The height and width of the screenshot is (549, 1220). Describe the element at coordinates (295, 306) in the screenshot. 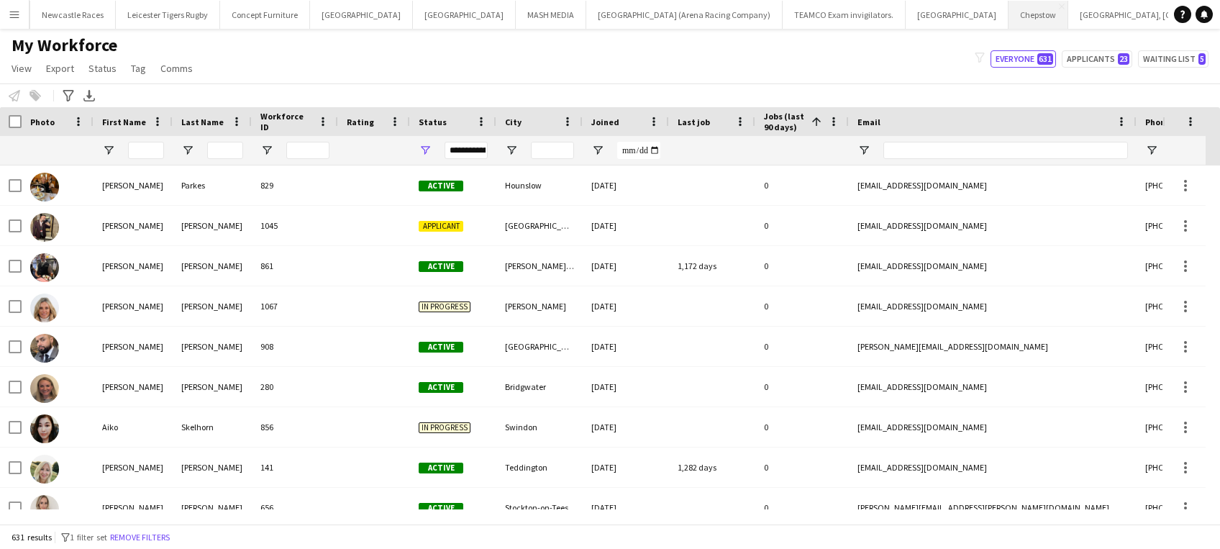

I see `div: 1067` at that location.